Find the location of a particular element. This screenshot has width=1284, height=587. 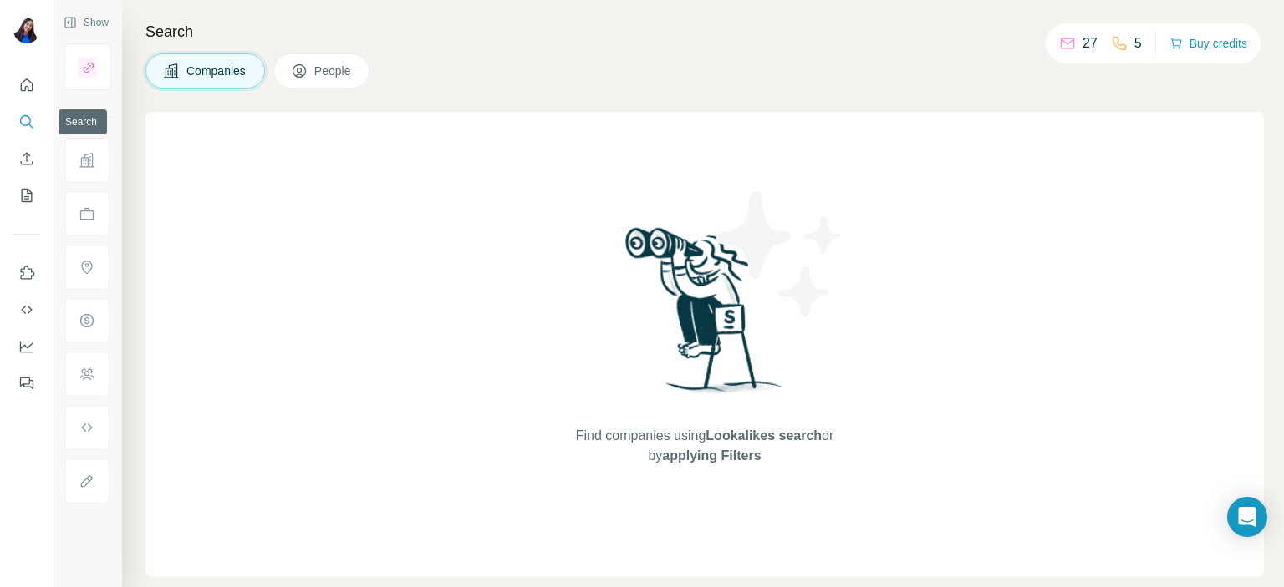

p: 27 is located at coordinates (1090, 43).